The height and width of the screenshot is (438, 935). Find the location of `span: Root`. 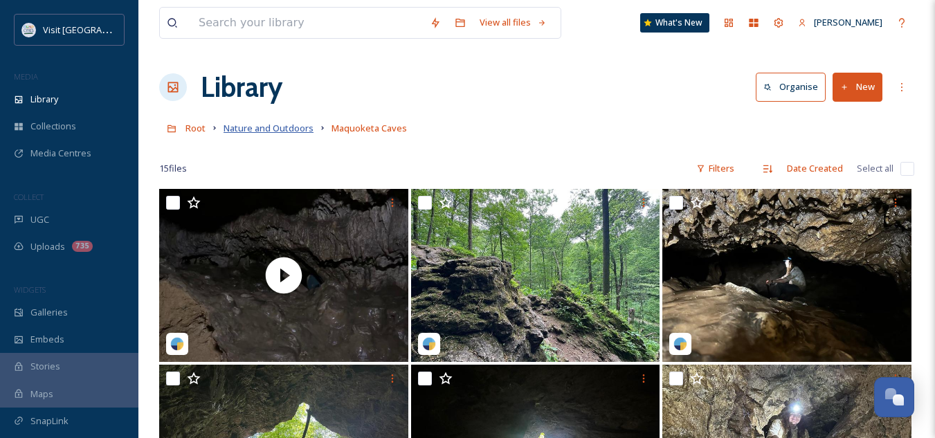

span: Root is located at coordinates (195, 128).